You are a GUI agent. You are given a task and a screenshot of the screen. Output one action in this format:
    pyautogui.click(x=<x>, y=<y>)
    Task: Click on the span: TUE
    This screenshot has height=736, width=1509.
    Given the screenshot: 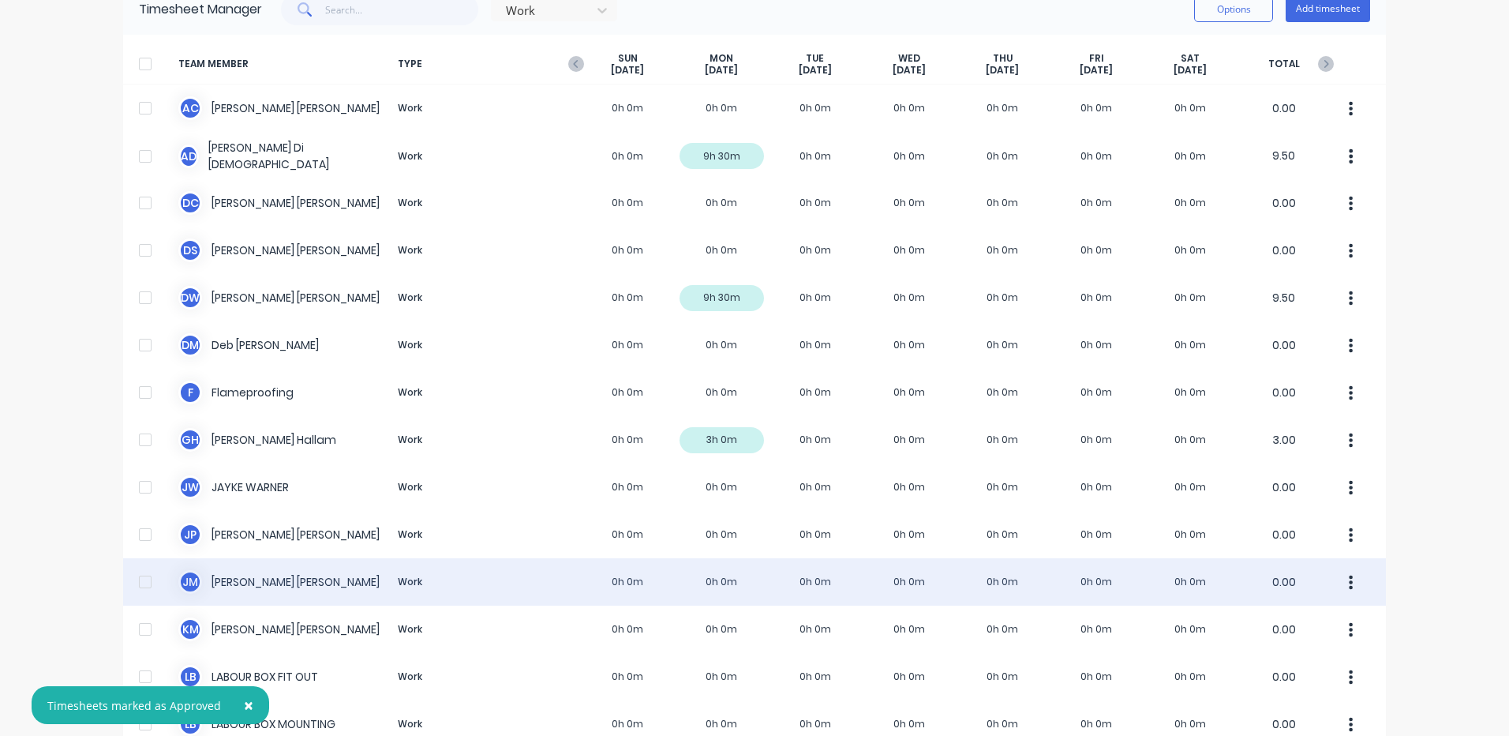 What is the action you would take?
    pyautogui.click(x=814, y=58)
    